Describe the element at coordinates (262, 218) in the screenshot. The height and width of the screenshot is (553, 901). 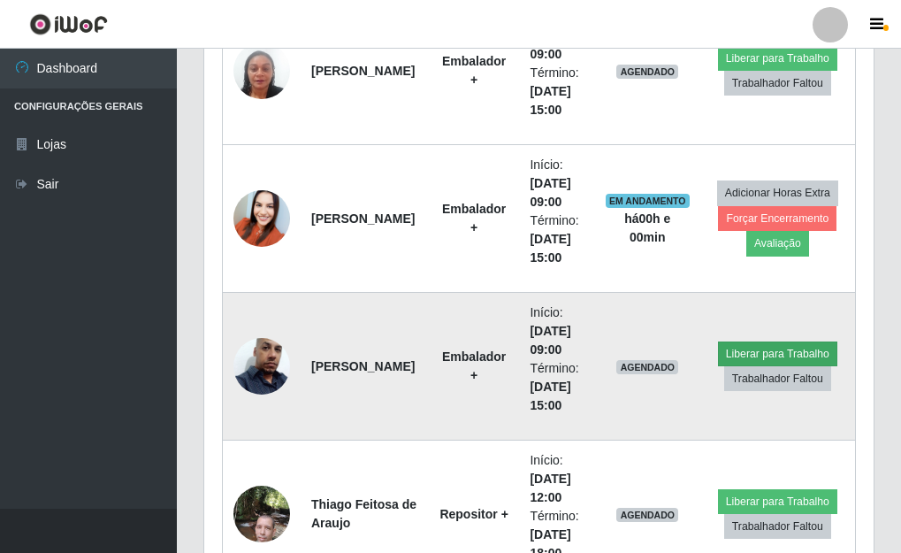
I see `img: 1744410719484.jpeg` at that location.